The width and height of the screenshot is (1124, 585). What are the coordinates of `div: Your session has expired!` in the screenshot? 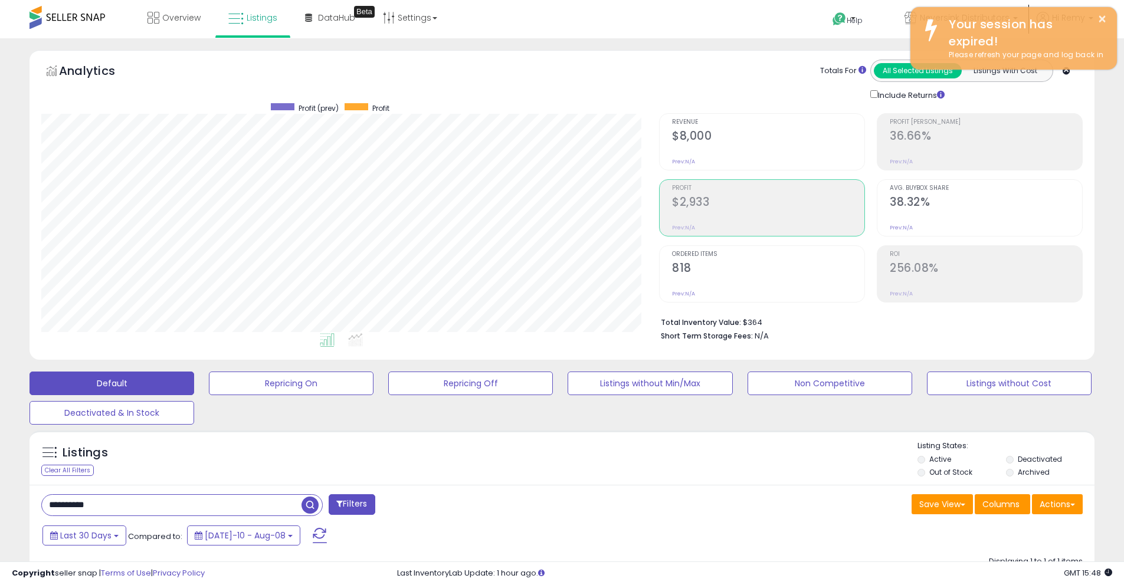 It's located at (1024, 32).